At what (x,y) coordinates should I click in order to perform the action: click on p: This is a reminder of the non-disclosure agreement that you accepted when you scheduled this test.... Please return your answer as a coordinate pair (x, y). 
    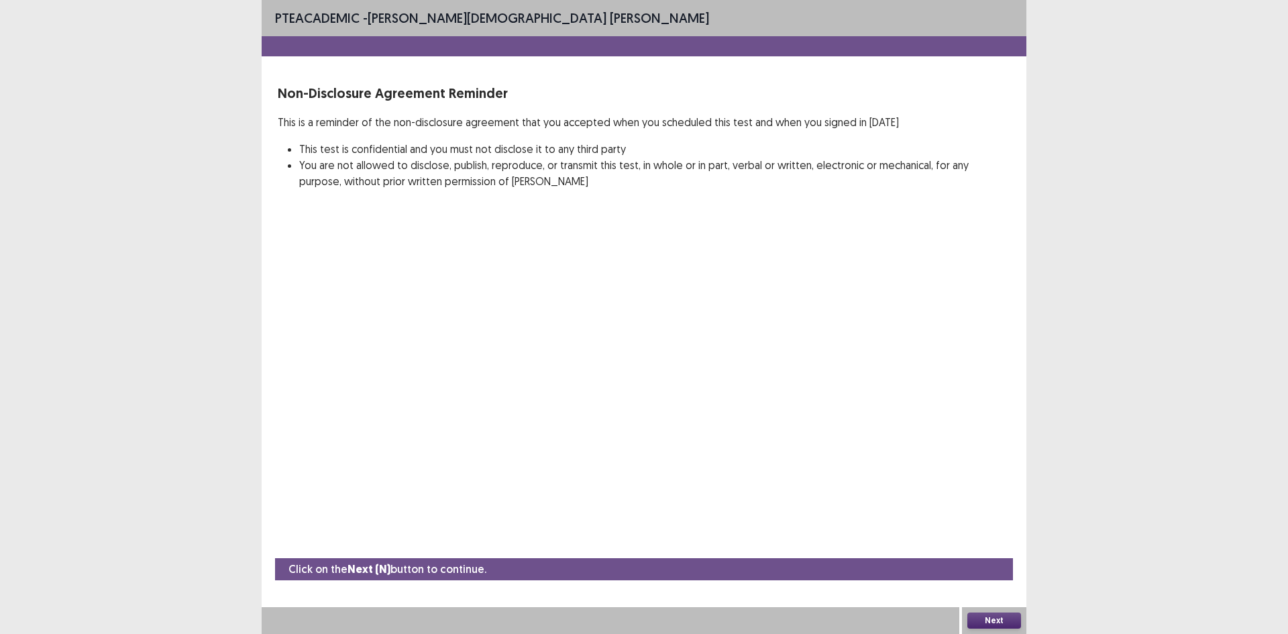
    Looking at the image, I should click on (644, 122).